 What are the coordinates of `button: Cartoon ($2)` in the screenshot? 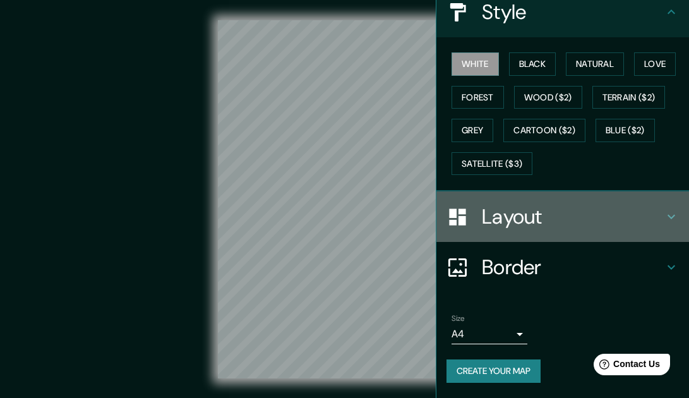 It's located at (544, 130).